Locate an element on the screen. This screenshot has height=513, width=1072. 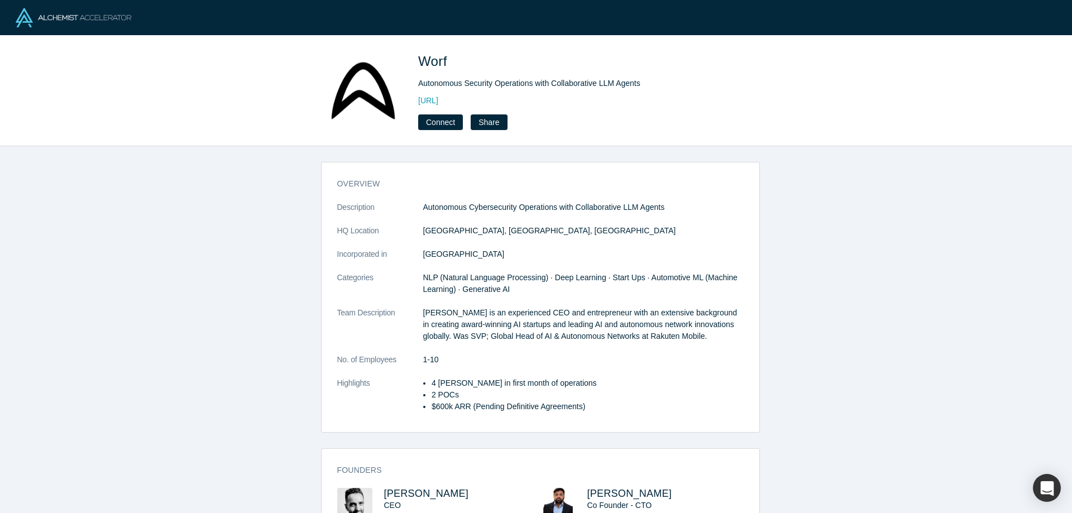
span: NLP (Natural Language Processing) · Deep Learning · Start Ups · Automotive ML (Machine Learning) ... is located at coordinates (580, 283).